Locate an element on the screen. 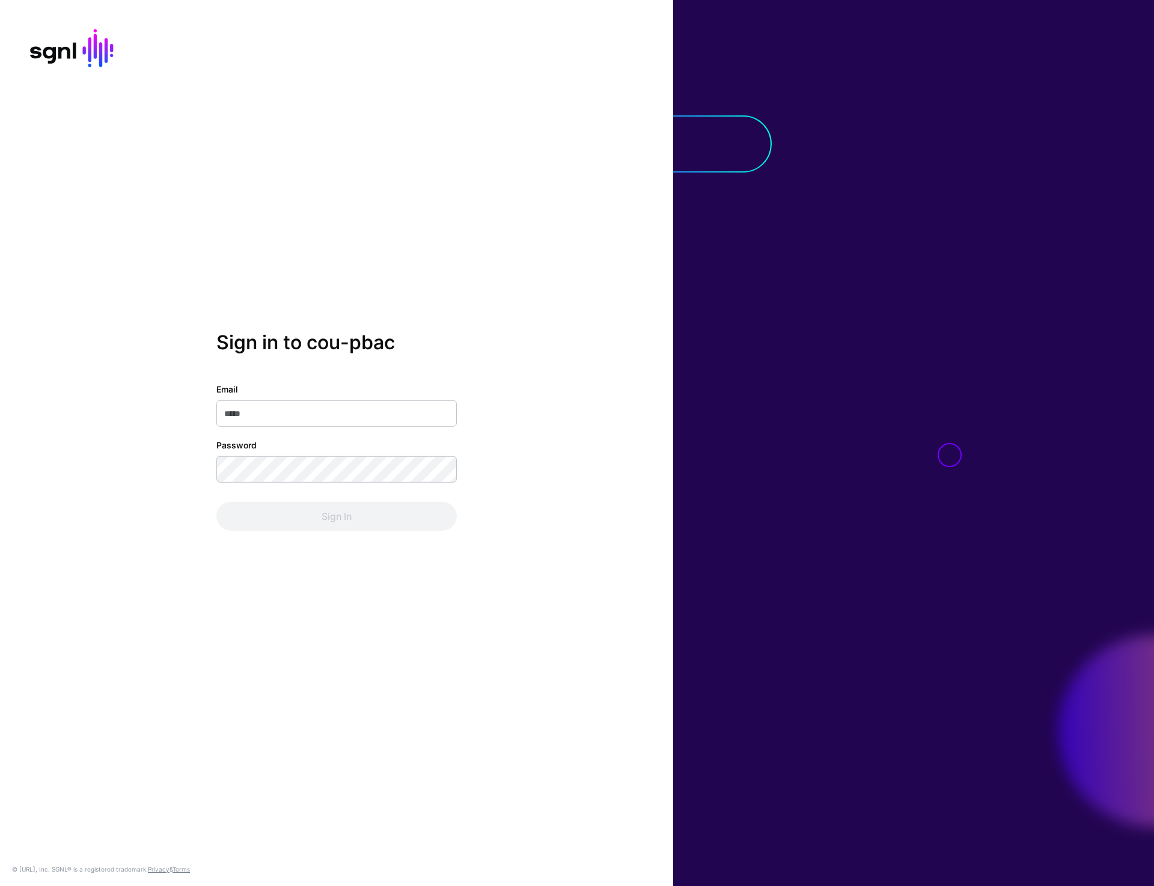 Image resolution: width=1154 pixels, height=886 pixels. label: Password is located at coordinates (236, 445).